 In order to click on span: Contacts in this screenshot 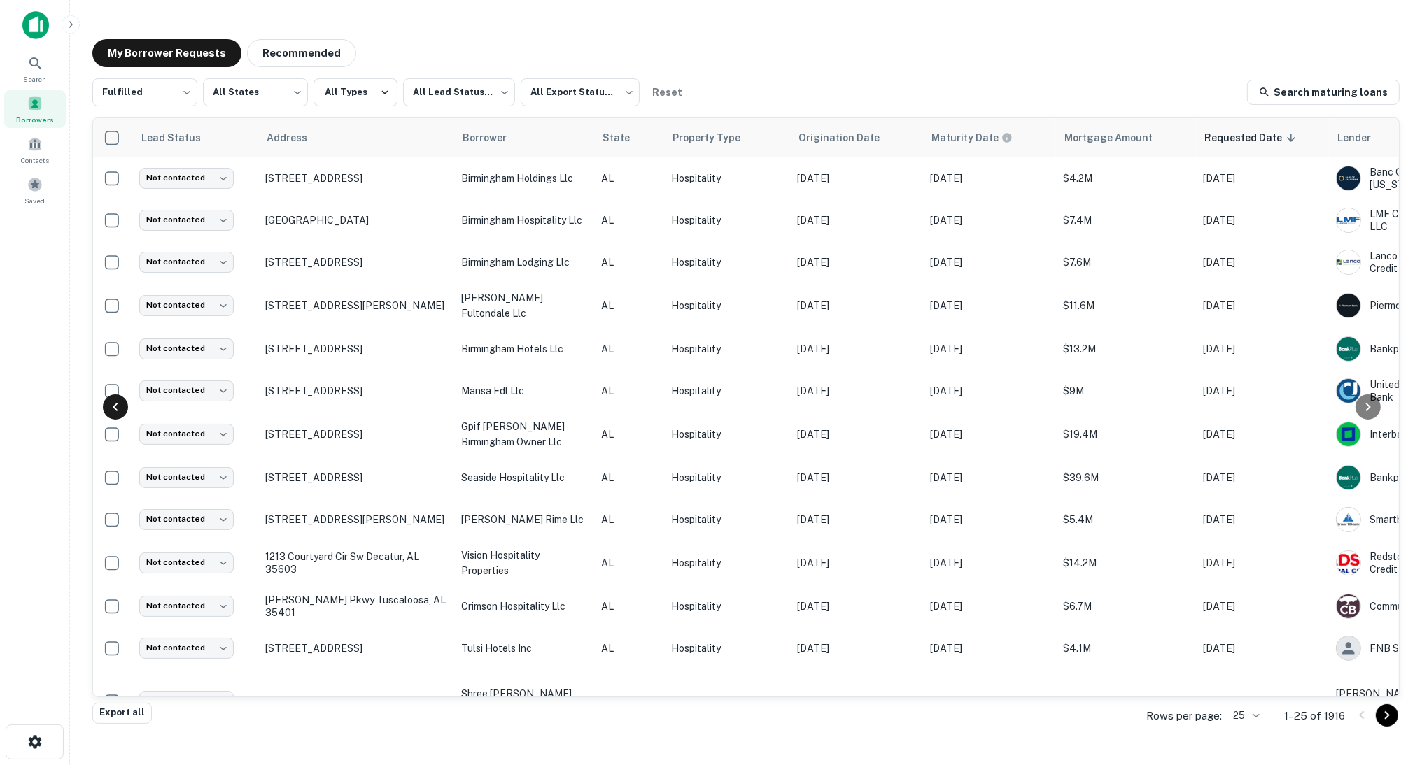, I will do `click(35, 160)`.